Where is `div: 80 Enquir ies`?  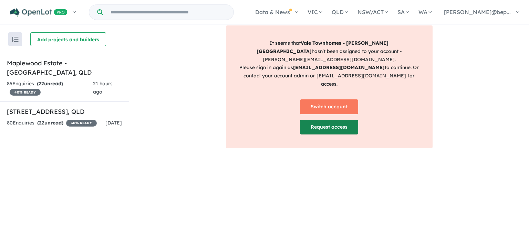 div: 80 Enquir ies is located at coordinates (52, 123).